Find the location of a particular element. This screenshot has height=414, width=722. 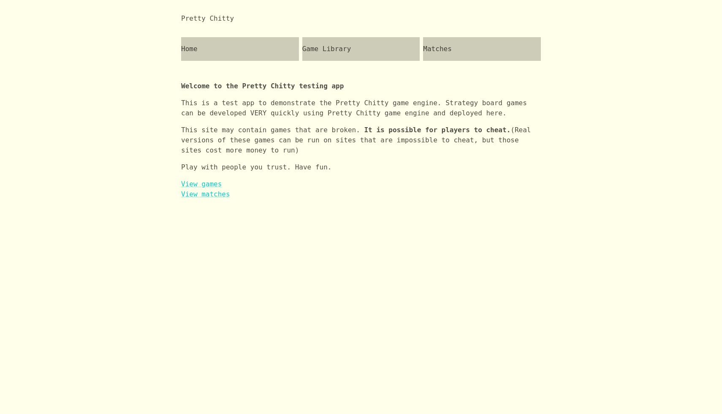

b: It is possible for players to cheat. is located at coordinates (437, 130).